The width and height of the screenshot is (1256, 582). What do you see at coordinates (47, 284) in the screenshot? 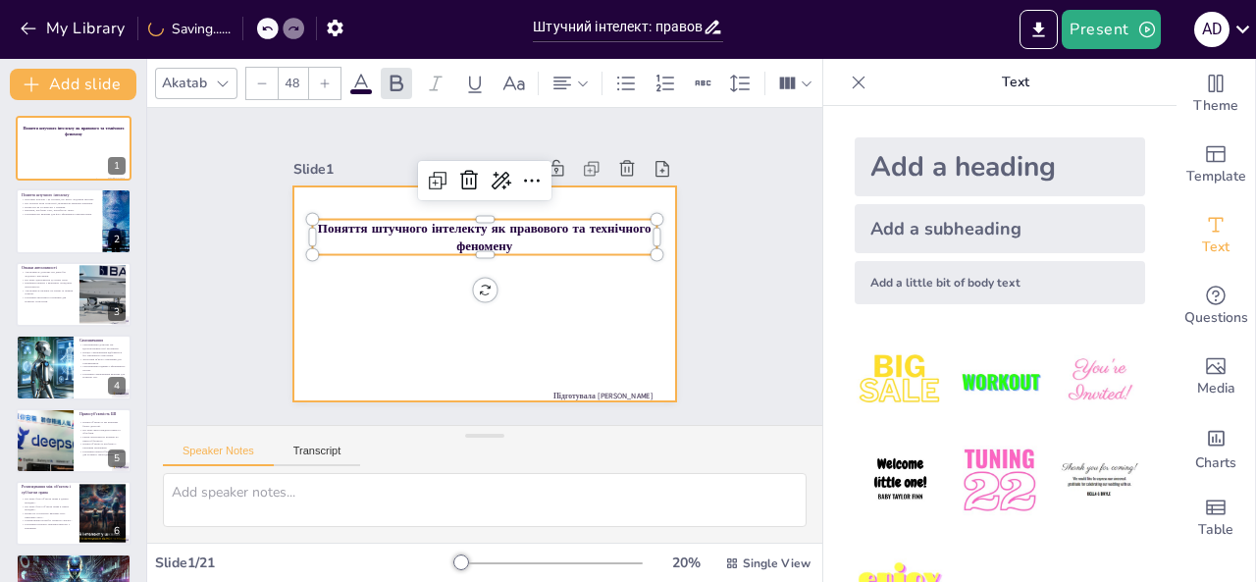
I see `p: Прийняття рішень є важливою складовою автономності.` at bounding box center [47, 284].